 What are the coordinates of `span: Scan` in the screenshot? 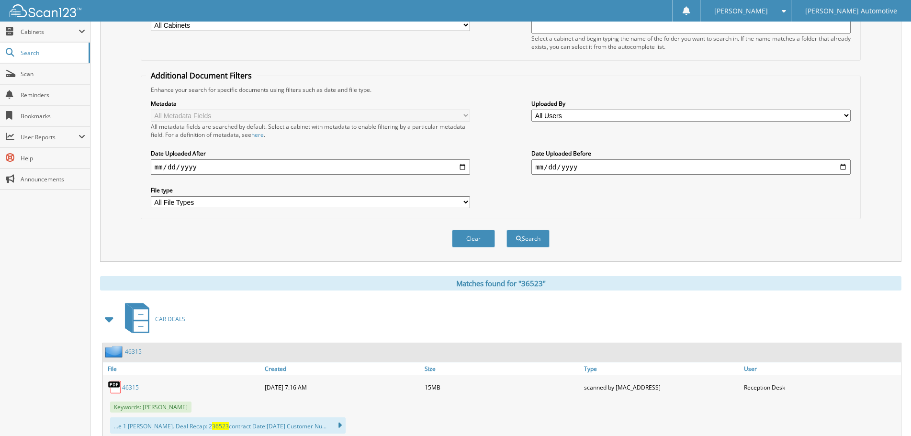 It's located at (53, 74).